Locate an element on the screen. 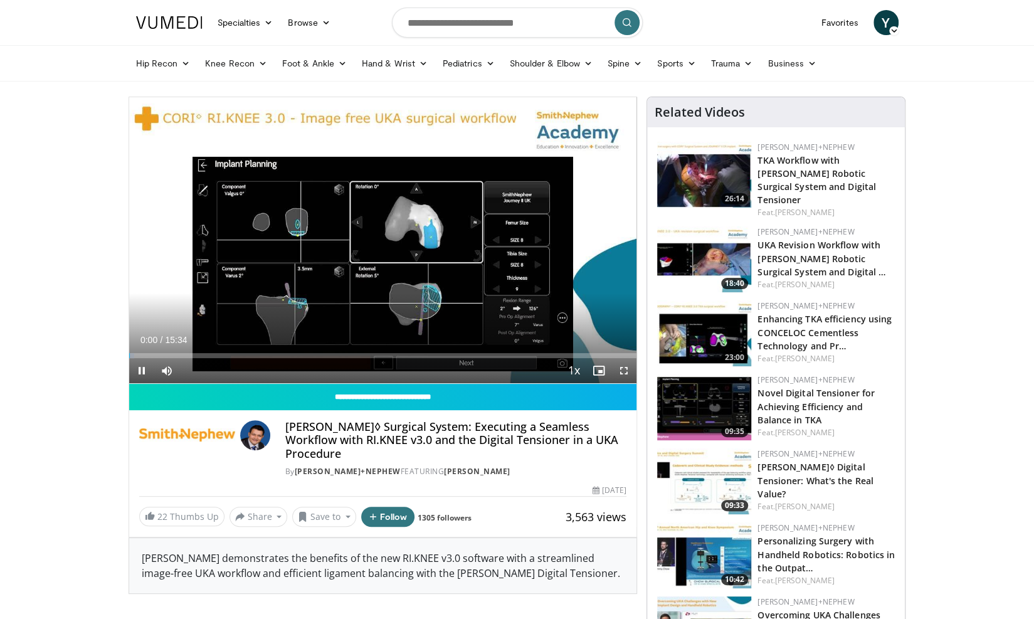  input: Search topics, interventions is located at coordinates (517, 23).